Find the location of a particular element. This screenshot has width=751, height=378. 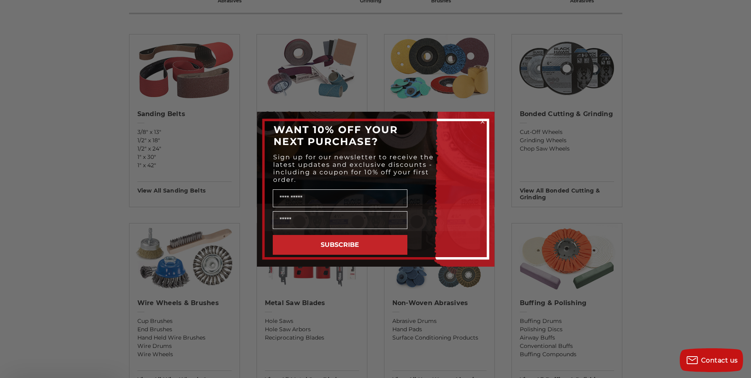

span: Sign up for our newsletter to receive the latest updates and exclusive discounts - including a co... is located at coordinates (354, 168).